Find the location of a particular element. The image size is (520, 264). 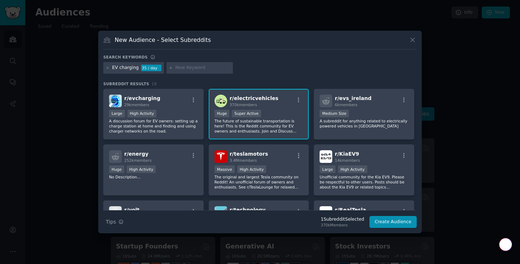

button: Tips is located at coordinates (114, 222).